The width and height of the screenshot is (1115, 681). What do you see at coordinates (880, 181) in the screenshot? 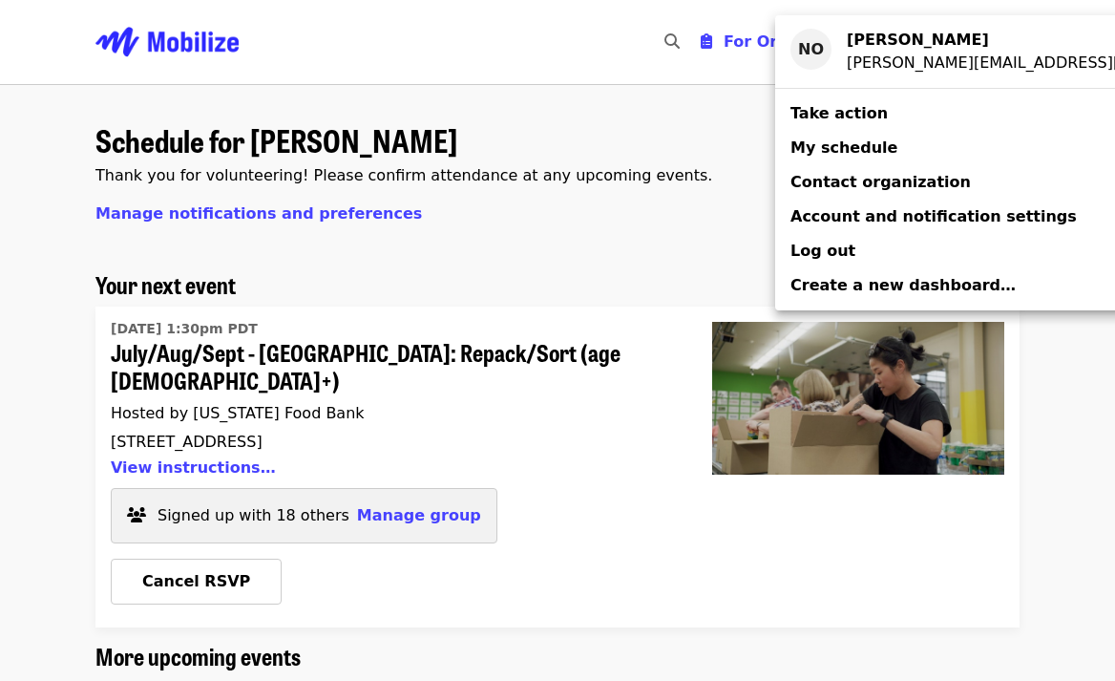
I see `span: Contact organization` at bounding box center [880, 181].